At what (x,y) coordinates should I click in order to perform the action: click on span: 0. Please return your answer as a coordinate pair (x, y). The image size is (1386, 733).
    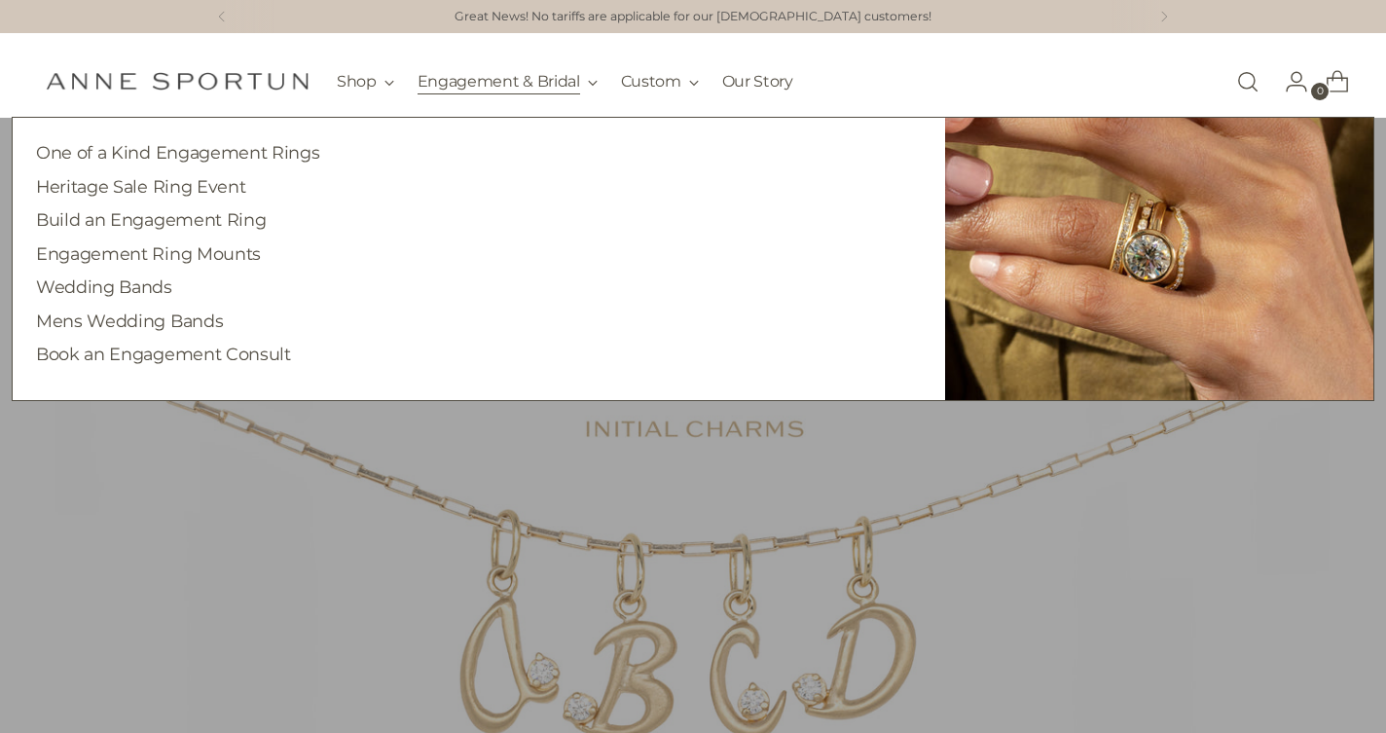
    Looking at the image, I should click on (1320, 91).